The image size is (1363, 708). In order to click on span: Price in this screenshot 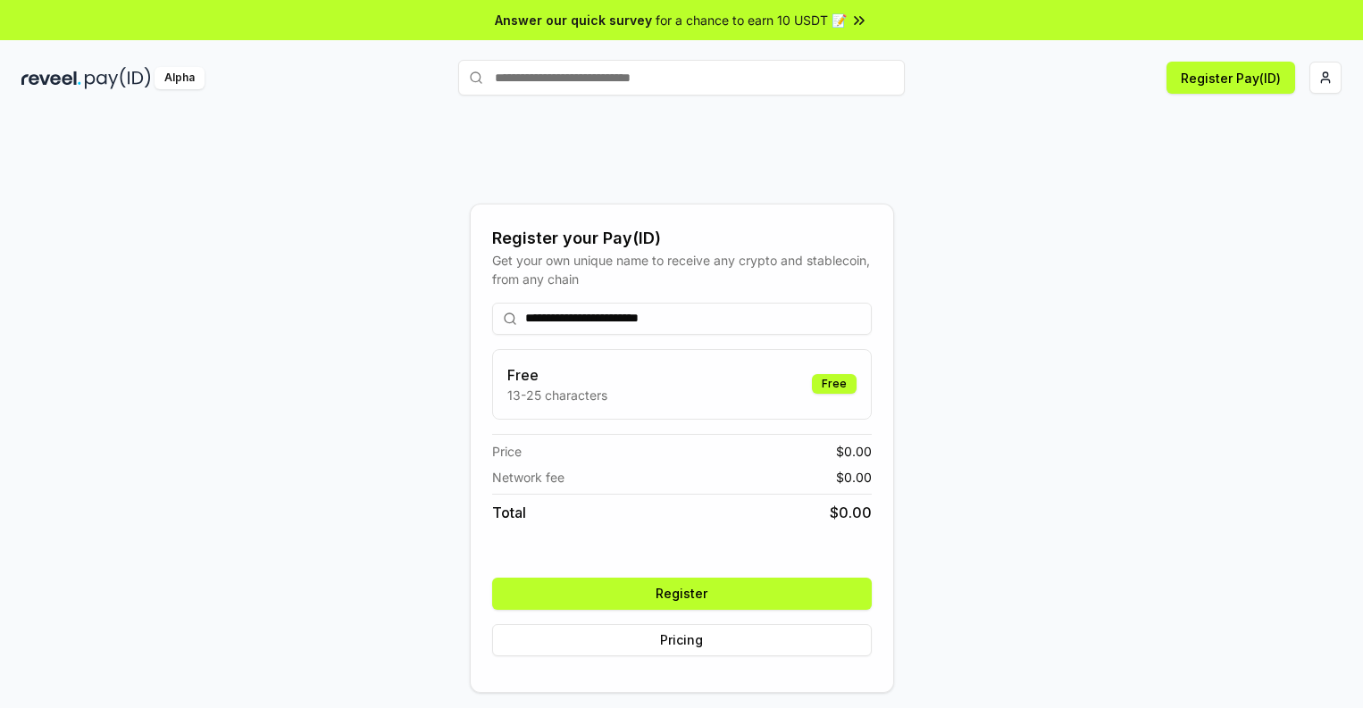, I will do `click(507, 451)`.